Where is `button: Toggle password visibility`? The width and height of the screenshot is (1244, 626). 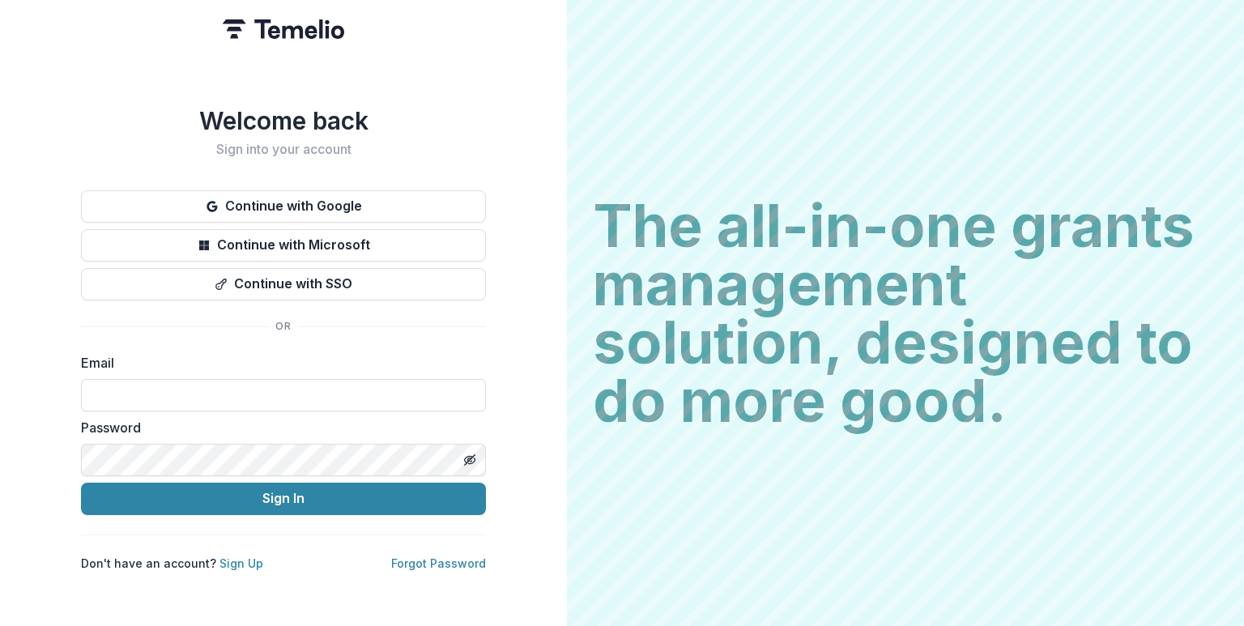
button: Toggle password visibility is located at coordinates (470, 460).